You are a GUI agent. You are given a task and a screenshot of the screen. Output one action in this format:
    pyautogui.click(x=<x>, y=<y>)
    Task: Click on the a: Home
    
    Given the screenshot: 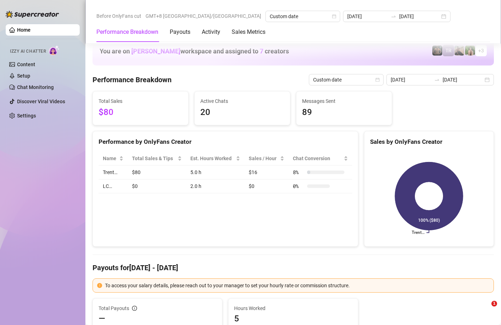 What is the action you would take?
    pyautogui.click(x=24, y=30)
    